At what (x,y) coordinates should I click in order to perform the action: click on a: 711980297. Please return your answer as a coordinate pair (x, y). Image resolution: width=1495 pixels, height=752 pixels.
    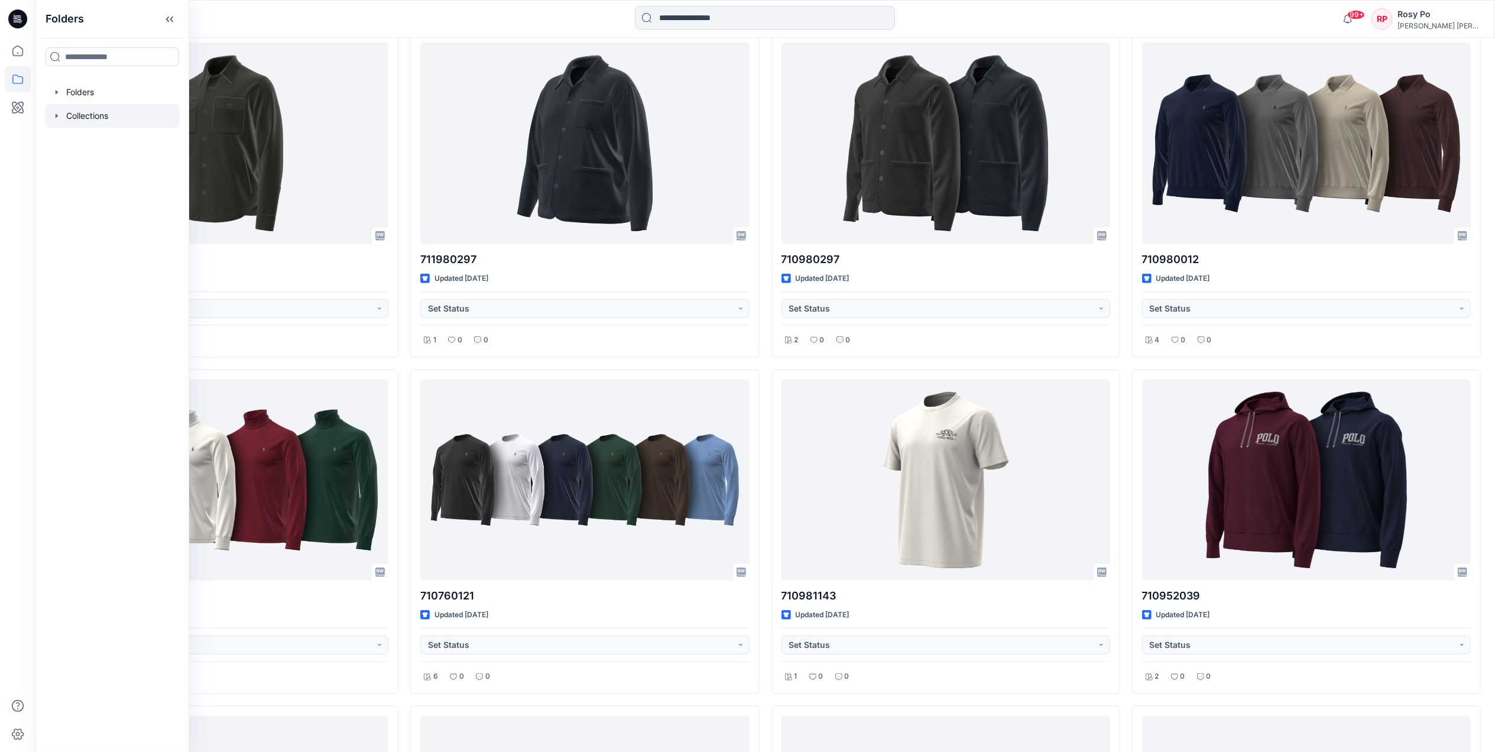
    Looking at the image, I should click on (584, 143).